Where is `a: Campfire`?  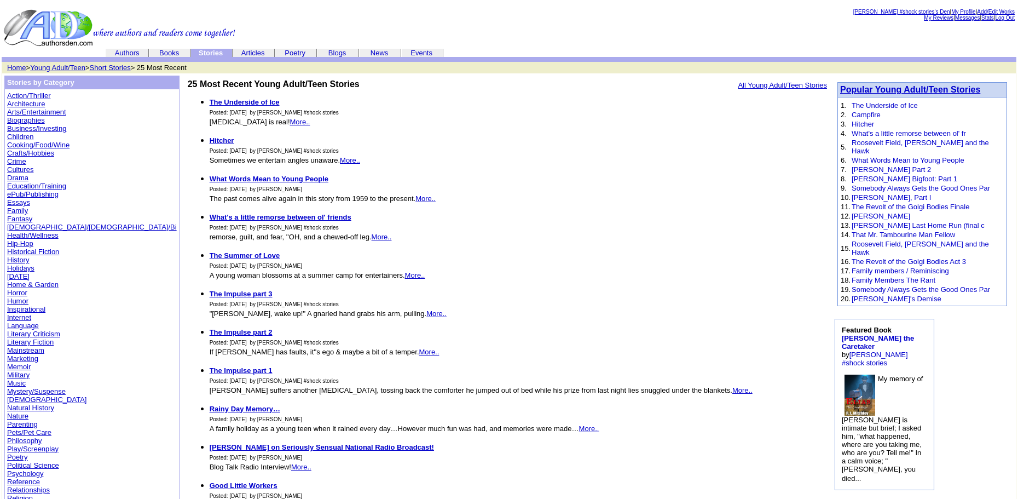 a: Campfire is located at coordinates (866, 114).